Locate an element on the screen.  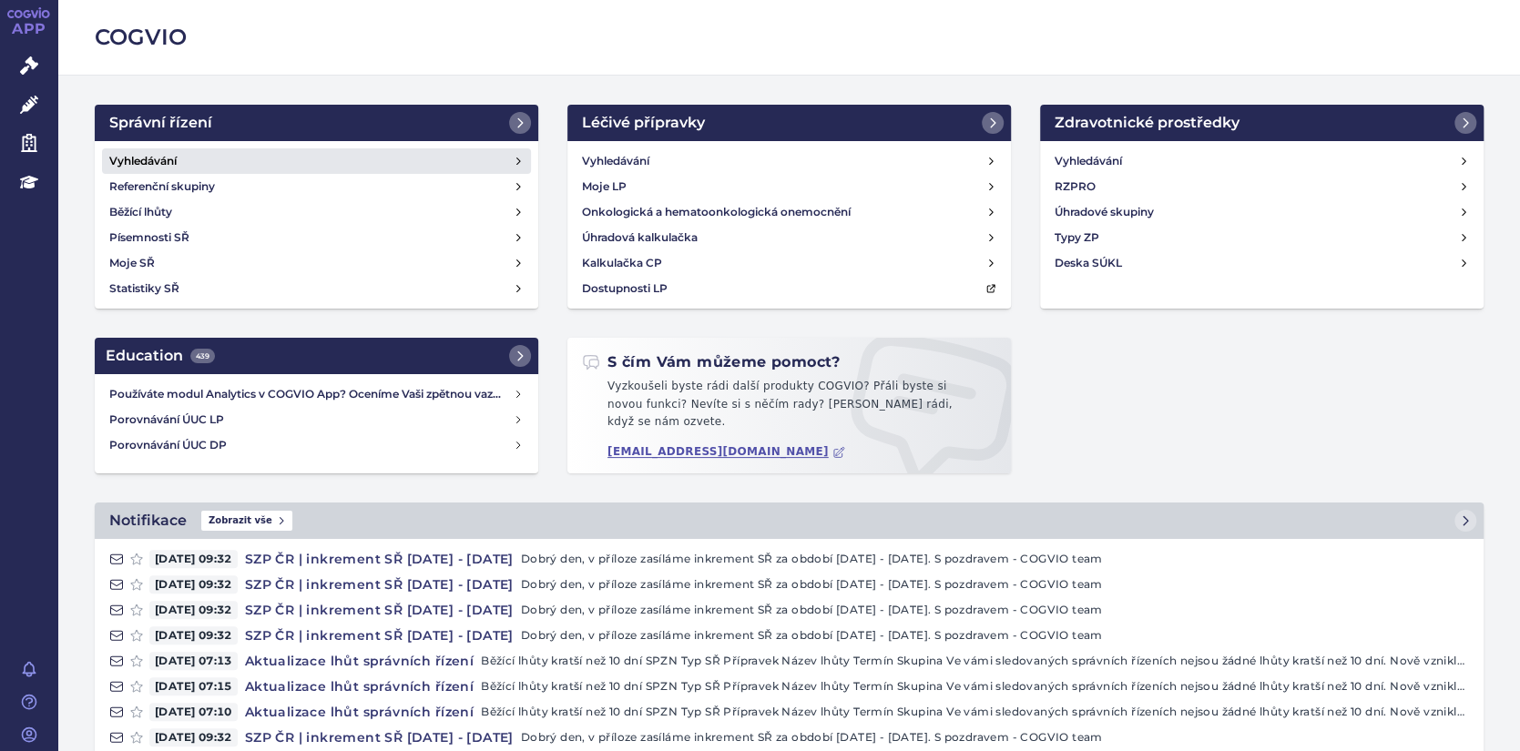
h4: Dostupnosti LP is located at coordinates (625, 289).